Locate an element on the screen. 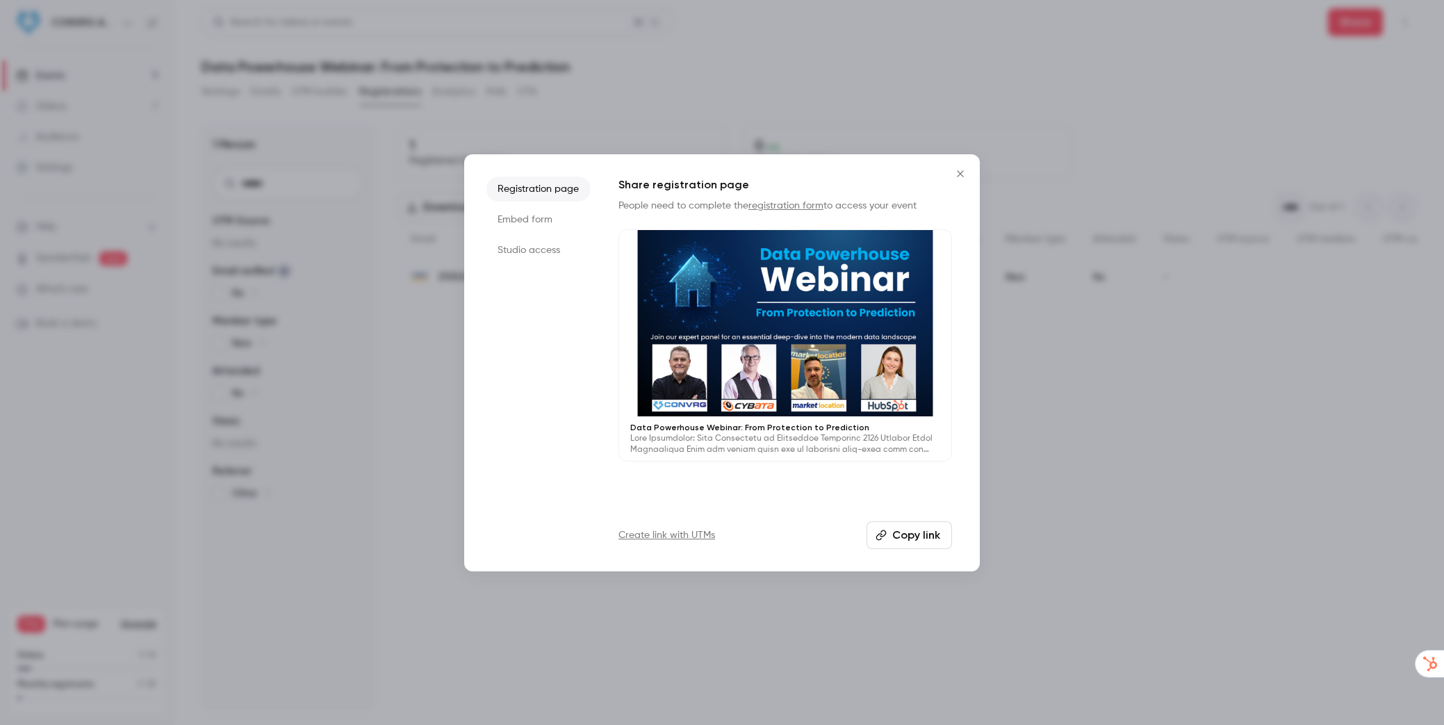 The image size is (1444, 725). a: Data Powerhouse Webinar: From Protection to PredictionLore Ipsumdolor: Sita Consectetu ad Elitsed... is located at coordinates (785, 345).